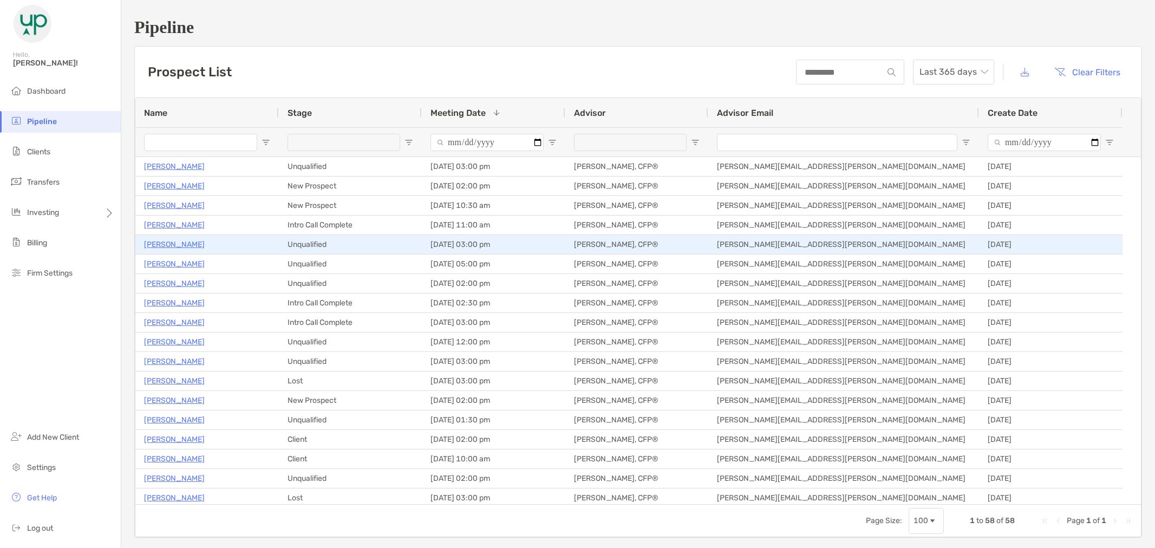 The height and width of the screenshot is (548, 1155). What do you see at coordinates (953, 72) in the screenshot?
I see `span: Last 365 days` at bounding box center [953, 72].